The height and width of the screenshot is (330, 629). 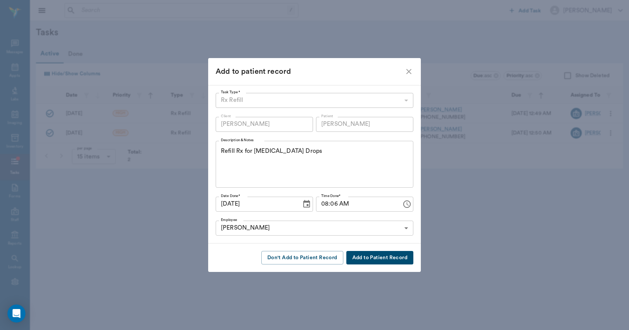 I want to click on input: MM/DD/YYYY, so click(x=256, y=204).